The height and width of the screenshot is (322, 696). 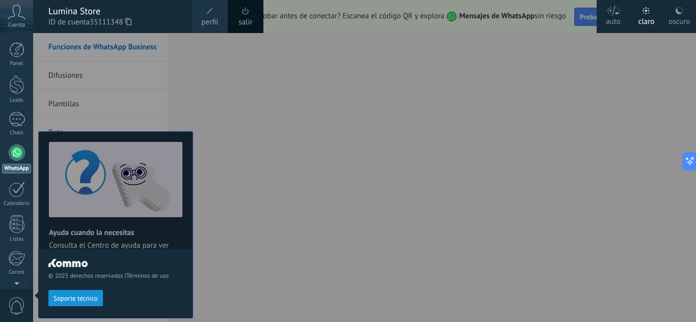 What do you see at coordinates (17, 100) in the screenshot?
I see `div: Leads` at bounding box center [17, 100].